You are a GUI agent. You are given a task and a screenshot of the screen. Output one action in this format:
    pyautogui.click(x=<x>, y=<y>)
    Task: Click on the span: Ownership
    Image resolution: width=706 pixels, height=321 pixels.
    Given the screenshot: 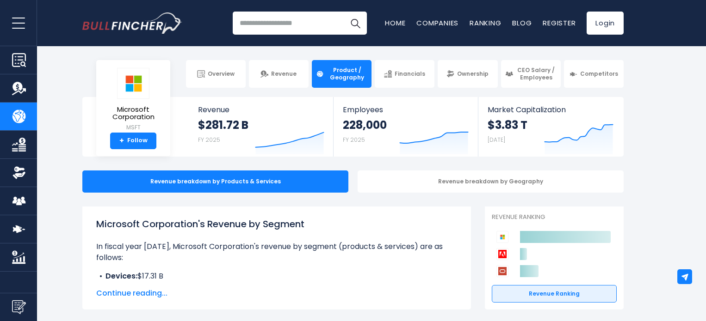 What is the action you would take?
    pyautogui.click(x=473, y=74)
    